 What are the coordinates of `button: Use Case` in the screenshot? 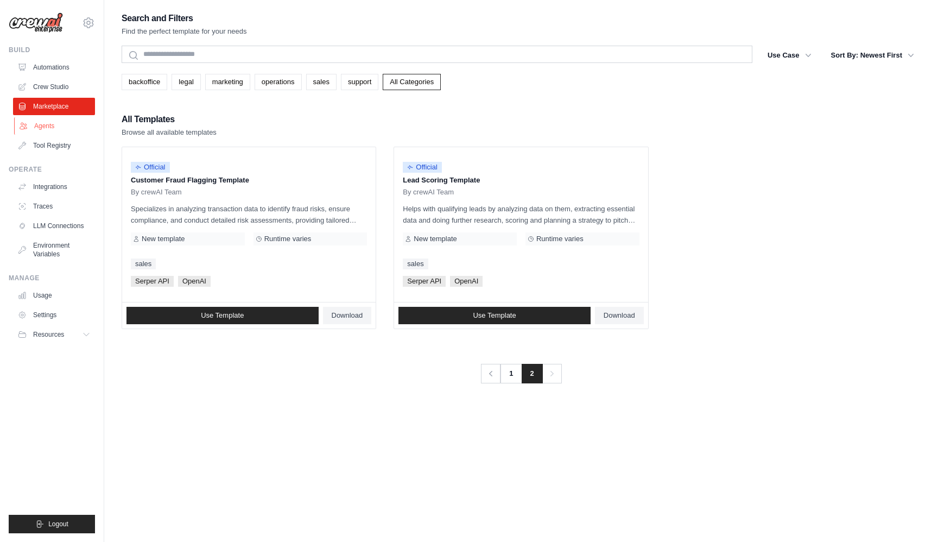 It's located at (790, 55).